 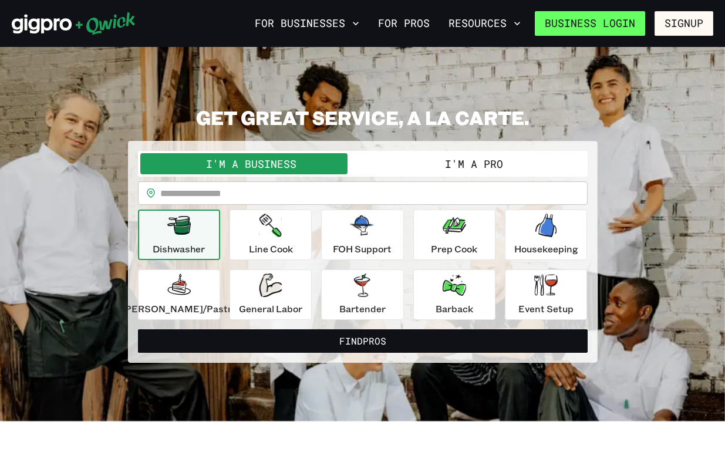 What do you see at coordinates (454, 249) in the screenshot?
I see `p: Prep Cook` at bounding box center [454, 249].